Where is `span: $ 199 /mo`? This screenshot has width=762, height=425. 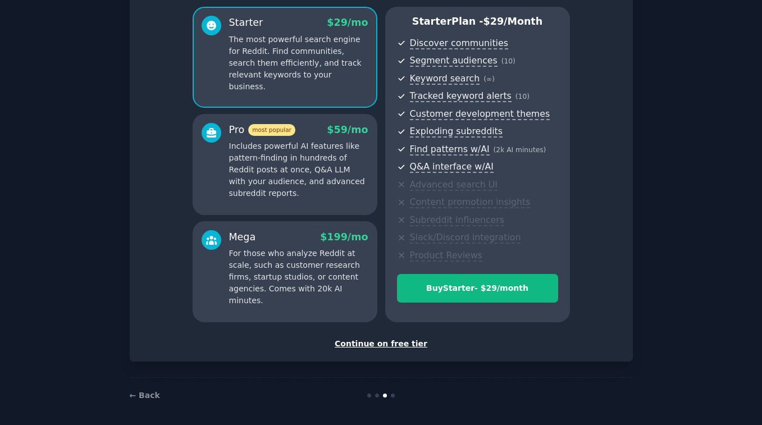
span: $ 199 /mo is located at coordinates (344, 237).